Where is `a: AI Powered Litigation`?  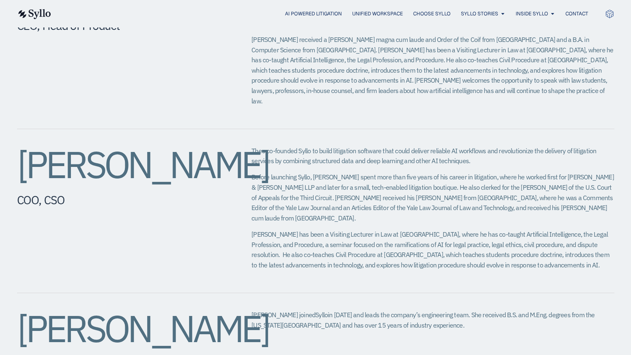 a: AI Powered Litigation is located at coordinates (313, 14).